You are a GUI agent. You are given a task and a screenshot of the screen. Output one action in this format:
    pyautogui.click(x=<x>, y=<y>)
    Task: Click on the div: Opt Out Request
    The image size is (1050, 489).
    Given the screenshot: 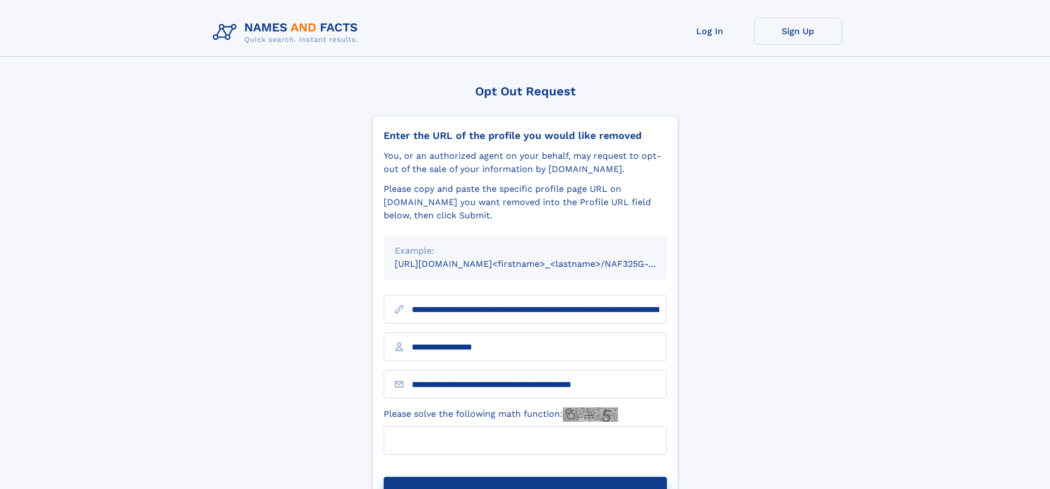 What is the action you would take?
    pyautogui.click(x=525, y=91)
    